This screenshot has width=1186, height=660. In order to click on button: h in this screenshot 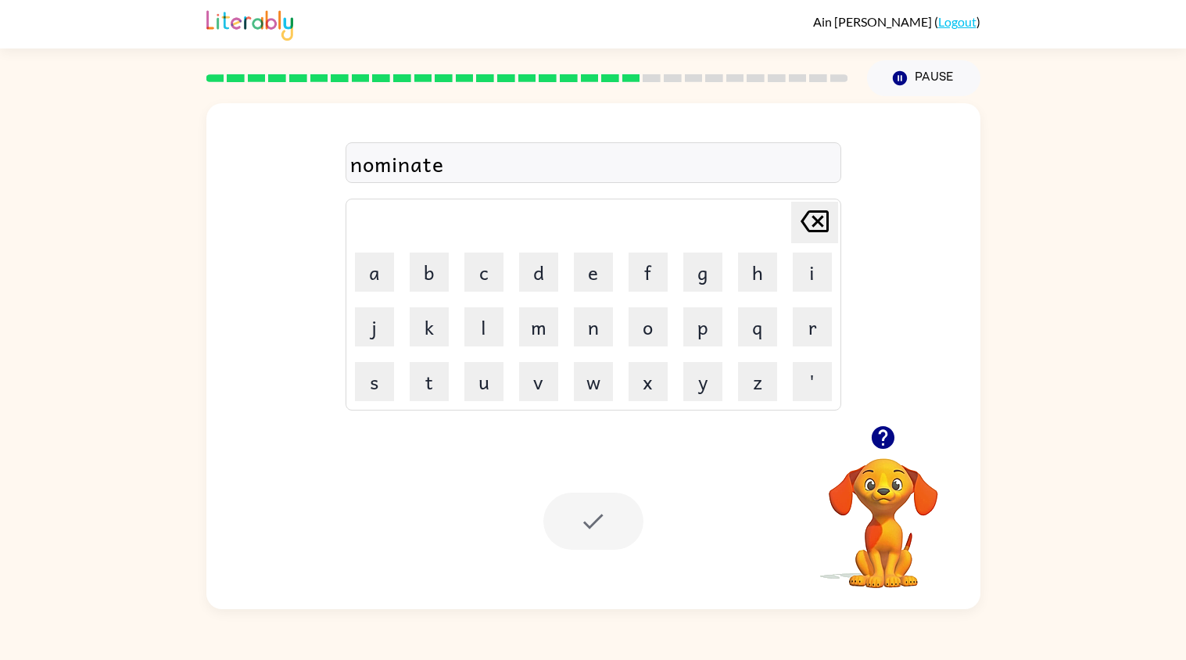, I will do `click(758, 272)`.